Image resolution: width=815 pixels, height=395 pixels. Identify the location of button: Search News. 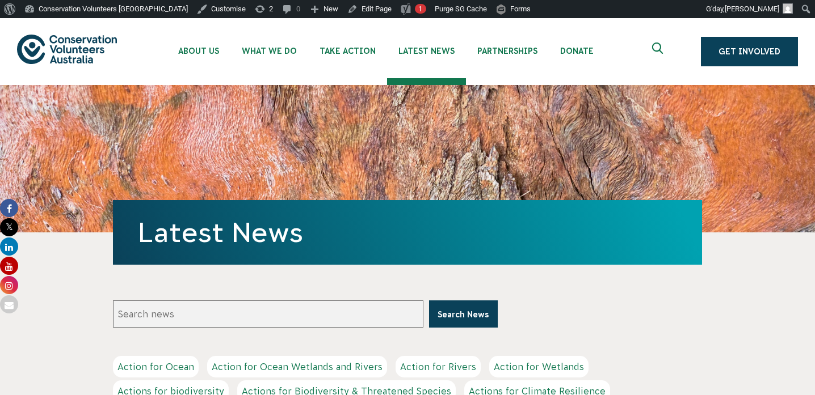
(463, 314).